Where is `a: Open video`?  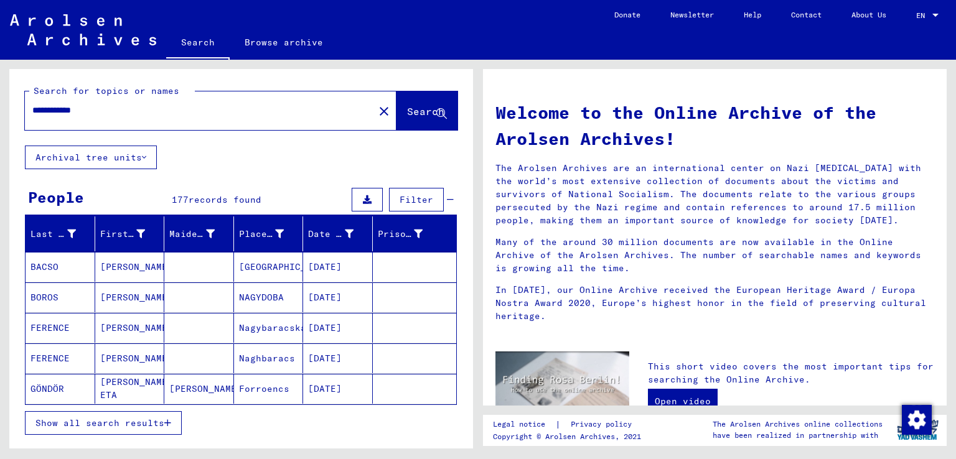
a: Open video is located at coordinates (683, 401).